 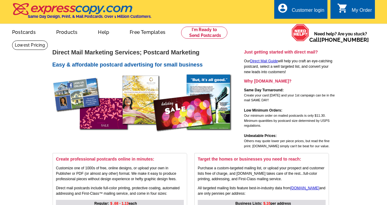 I want to click on h3: Target the homes or businesses you need to reach:, so click(x=262, y=159).